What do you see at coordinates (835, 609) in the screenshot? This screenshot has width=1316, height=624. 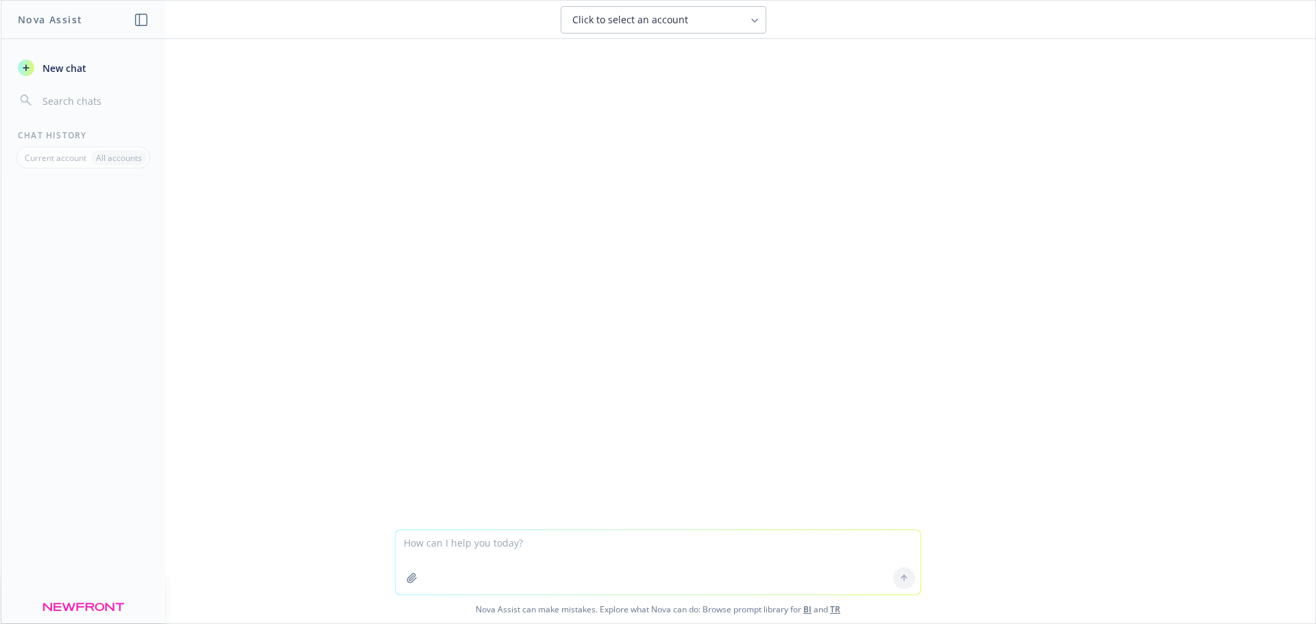 I see `a: TR` at bounding box center [835, 609].